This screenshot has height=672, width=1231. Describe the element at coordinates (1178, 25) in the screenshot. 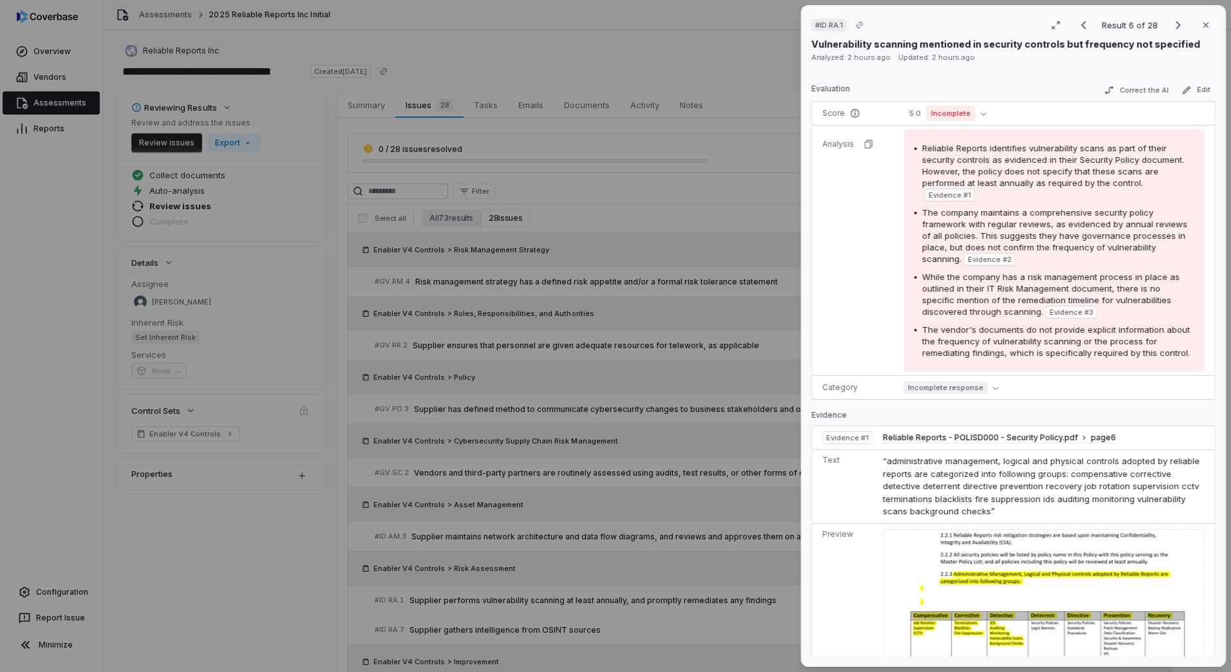

I see `button: Next result` at that location.